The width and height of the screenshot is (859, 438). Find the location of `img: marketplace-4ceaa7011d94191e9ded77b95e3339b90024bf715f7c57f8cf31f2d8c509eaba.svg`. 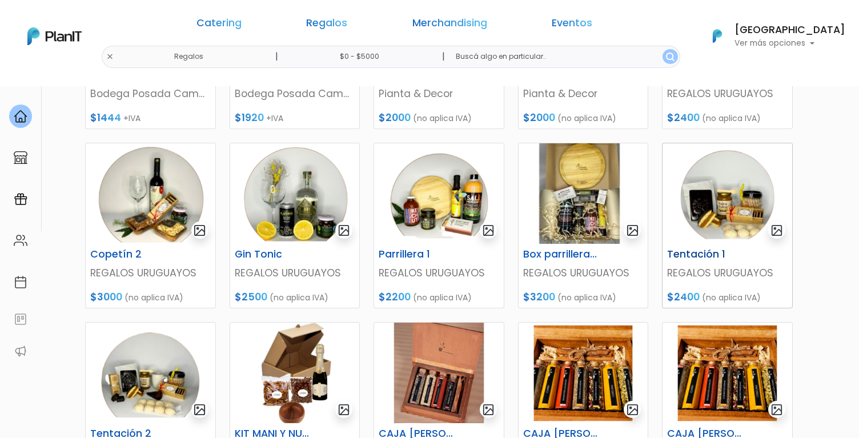

img: marketplace-4ceaa7011d94191e9ded77b95e3339b90024bf715f7c57f8cf31f2d8c509eaba.svg is located at coordinates (21, 158).